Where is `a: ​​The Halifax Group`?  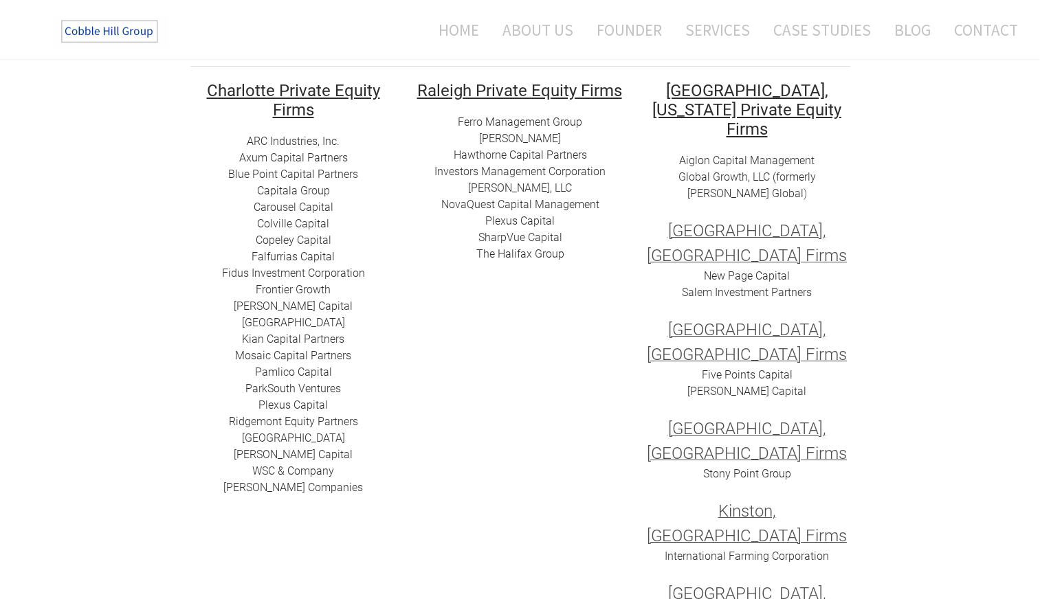
a: ​​The Halifax Group is located at coordinates (520, 254).